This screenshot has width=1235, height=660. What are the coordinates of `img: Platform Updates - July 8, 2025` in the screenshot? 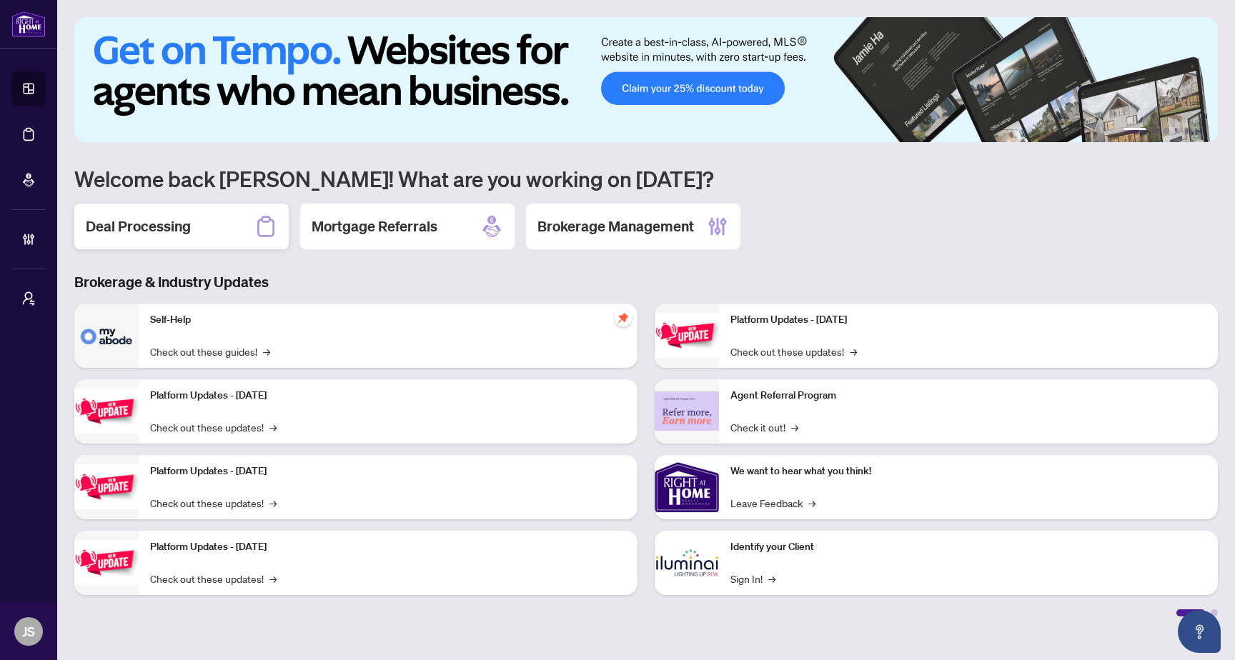 It's located at (106, 562).